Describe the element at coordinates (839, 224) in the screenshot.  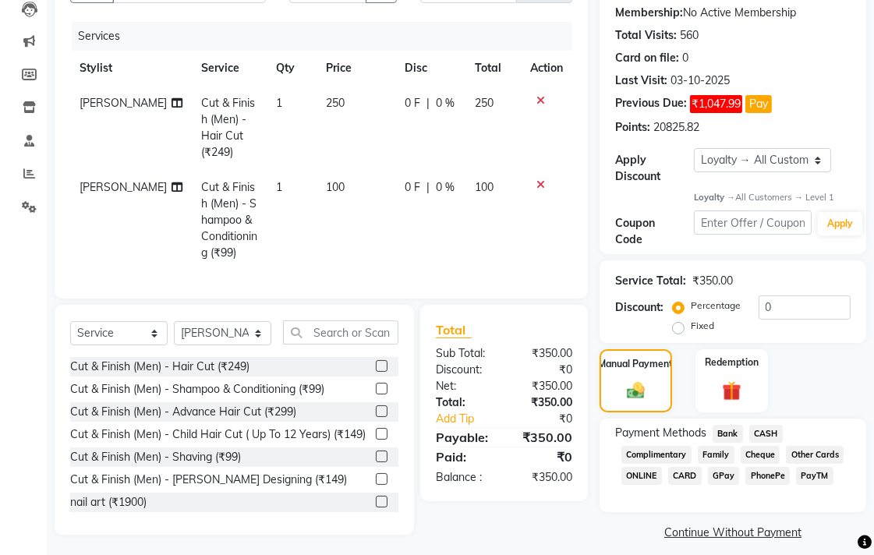
I see `button: Apply` at that location.